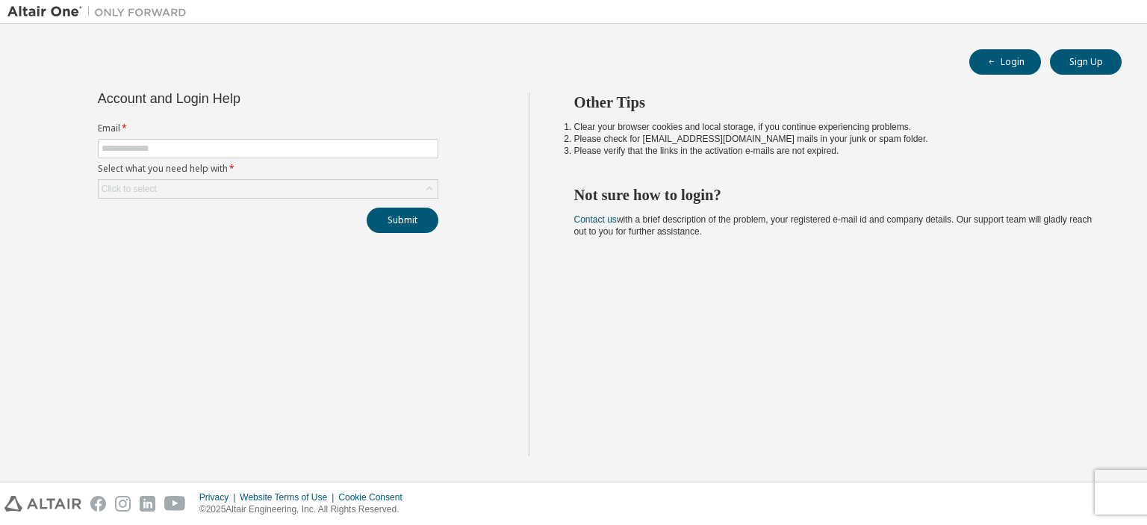  Describe the element at coordinates (147, 504) in the screenshot. I see `img: linkedin.svg` at that location.